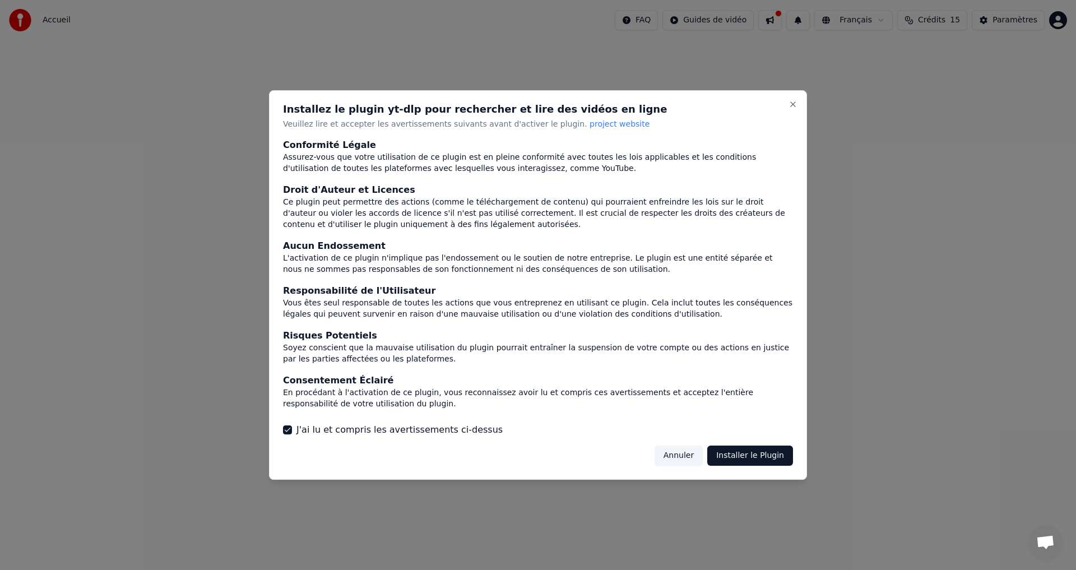 This screenshot has width=1076, height=570. Describe the element at coordinates (750, 456) in the screenshot. I see `button: Installer le Plugin` at that location.